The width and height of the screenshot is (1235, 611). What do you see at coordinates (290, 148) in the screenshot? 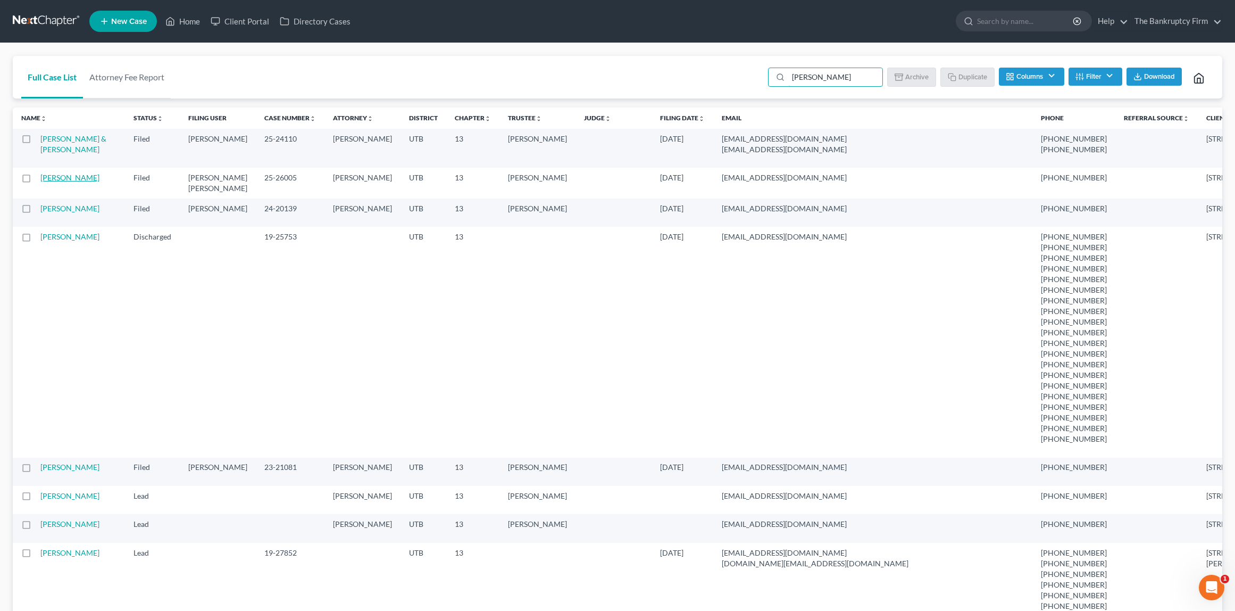
I see `td: 25-24110` at bounding box center [290, 148].